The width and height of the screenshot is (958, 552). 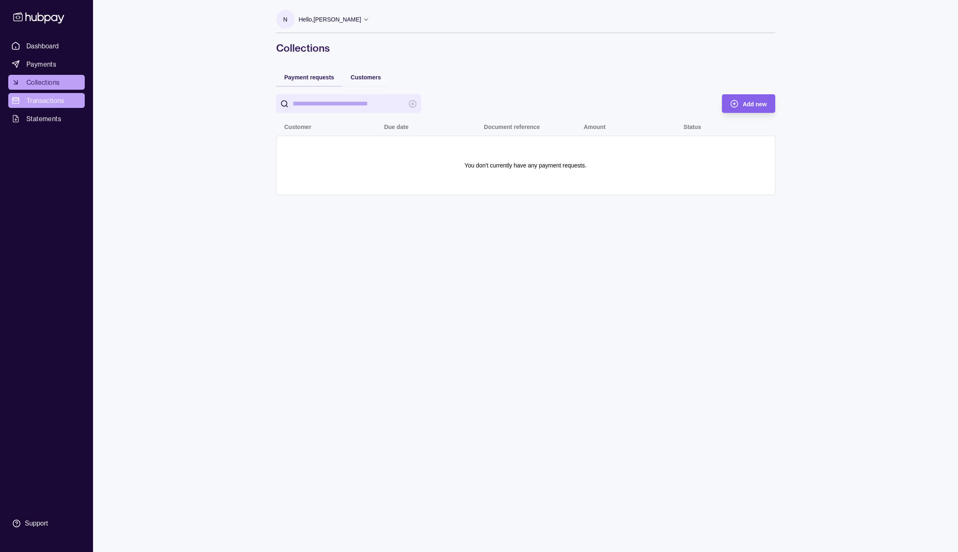 I want to click on a: Payments, so click(x=46, y=64).